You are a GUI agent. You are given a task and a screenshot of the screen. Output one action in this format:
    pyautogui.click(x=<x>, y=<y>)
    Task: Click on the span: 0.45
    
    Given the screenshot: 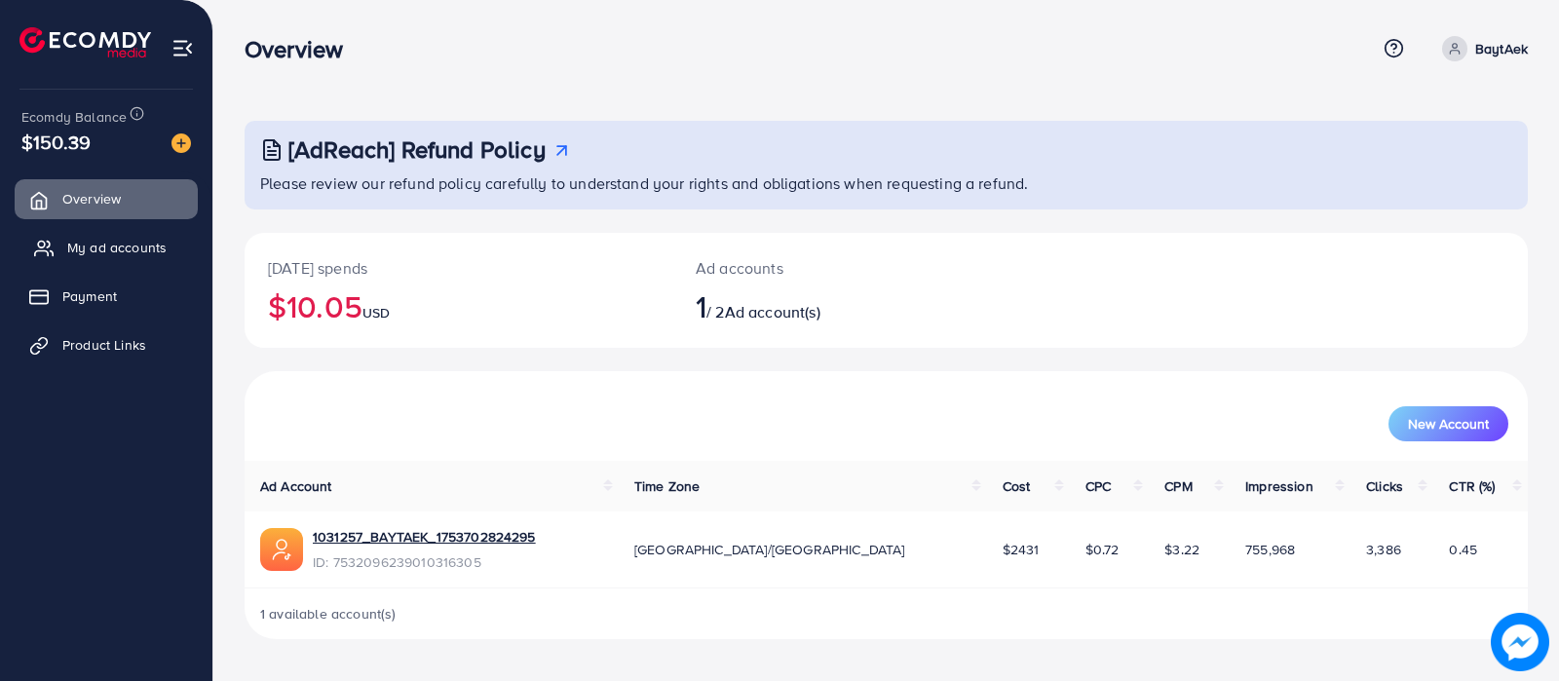 What is the action you would take?
    pyautogui.click(x=1462, y=549)
    